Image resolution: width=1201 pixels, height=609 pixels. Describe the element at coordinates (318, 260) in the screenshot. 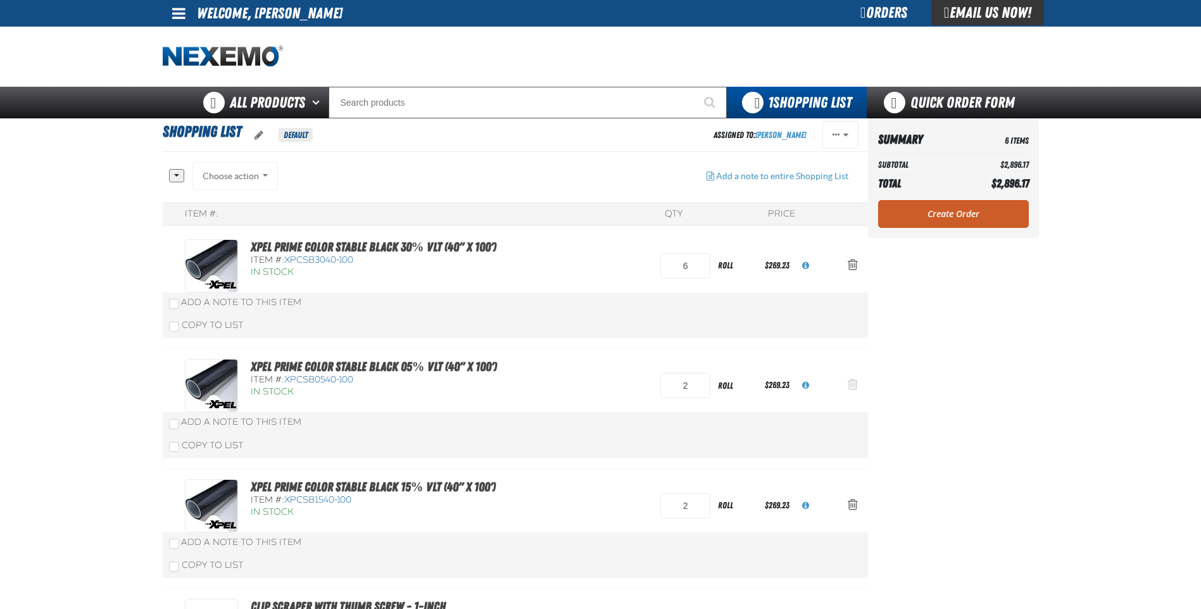

I see `span: XPCSB3040-100` at that location.